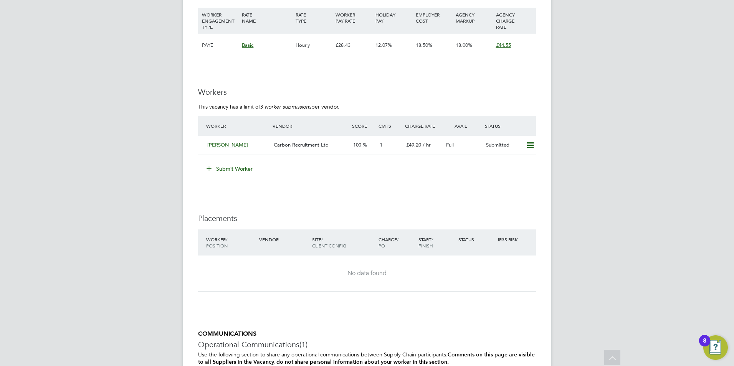 The height and width of the screenshot is (366, 734). I want to click on span: £44.55, so click(503, 45).